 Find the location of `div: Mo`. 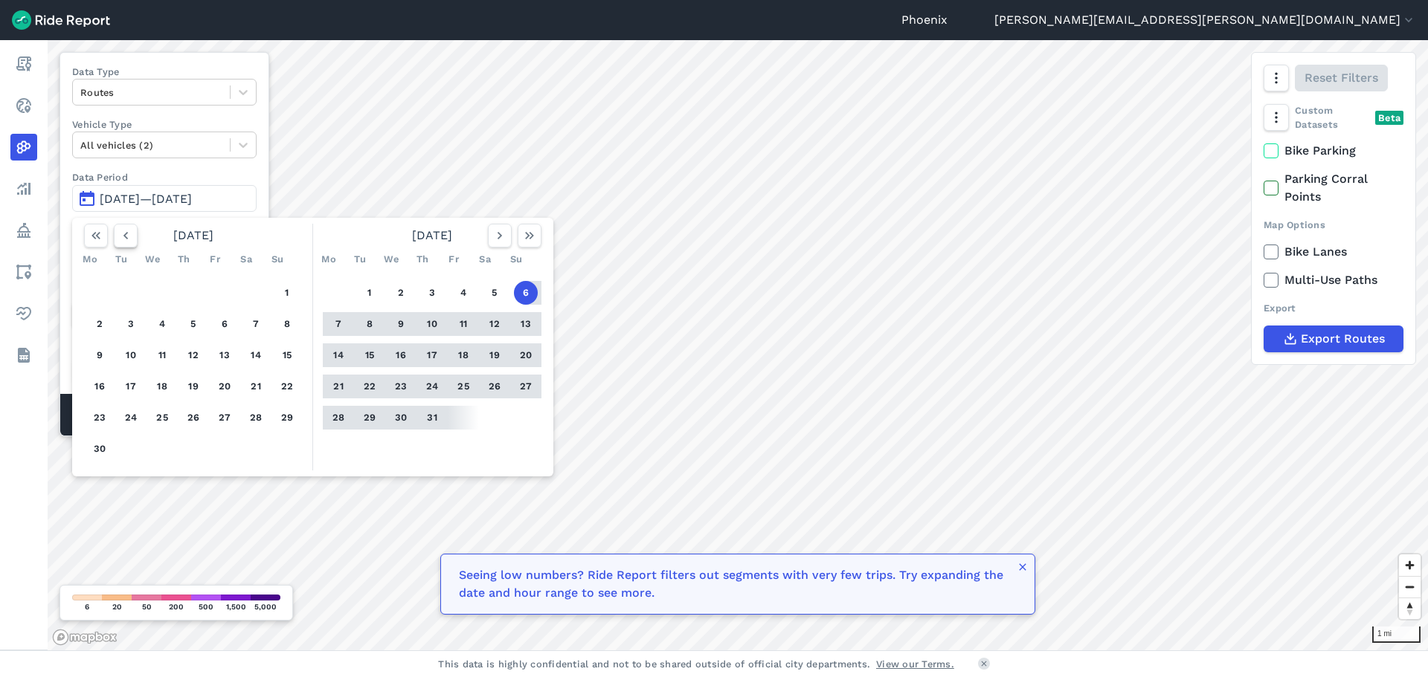

div: Mo is located at coordinates (329, 260).